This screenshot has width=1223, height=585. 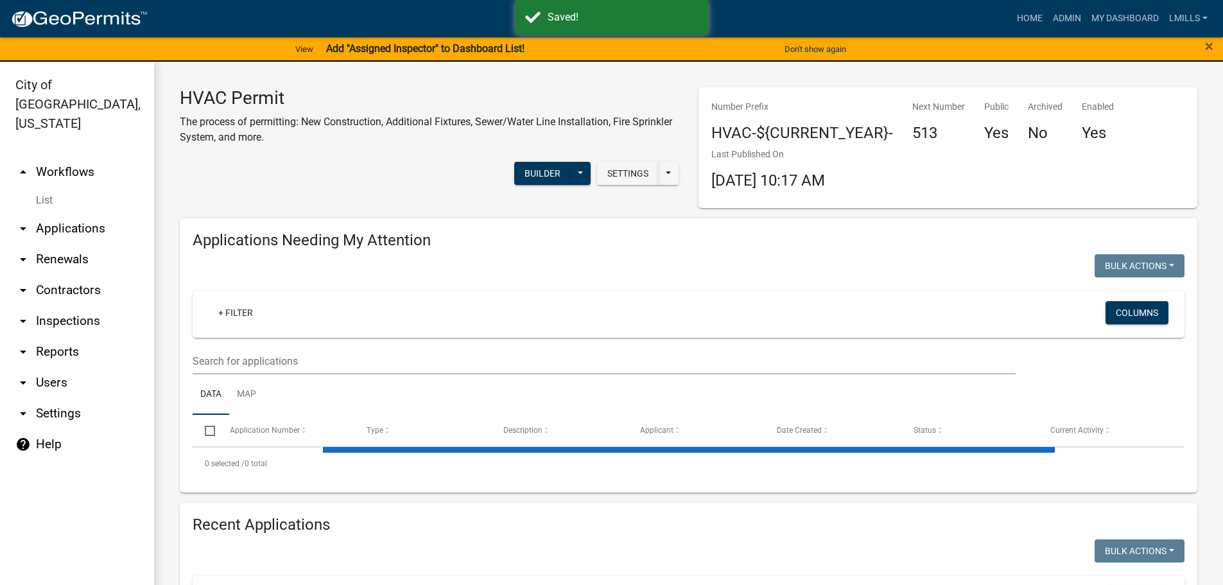 What do you see at coordinates (802, 133) in the screenshot?
I see `h4: HVAC-${CURRENT_YEAR}-` at bounding box center [802, 133].